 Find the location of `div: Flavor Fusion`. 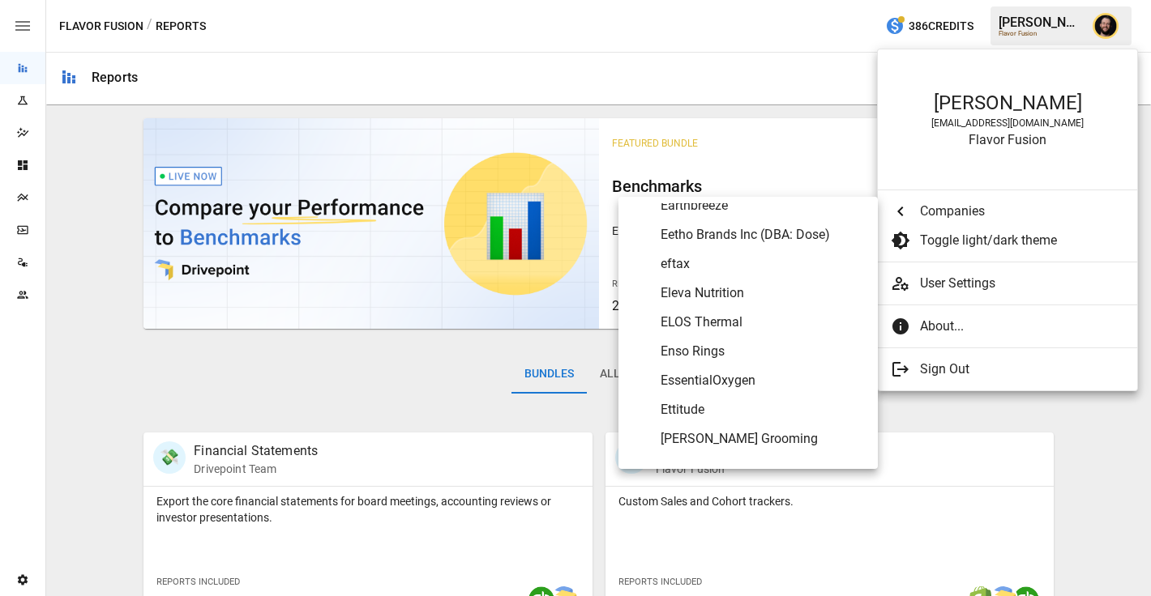

div: Flavor Fusion is located at coordinates (1007, 139).